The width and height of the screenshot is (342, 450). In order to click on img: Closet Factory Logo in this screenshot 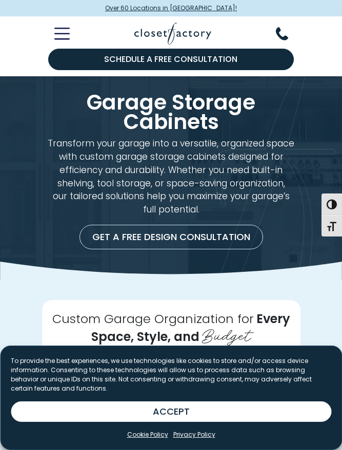, I will do `click(173, 33)`.